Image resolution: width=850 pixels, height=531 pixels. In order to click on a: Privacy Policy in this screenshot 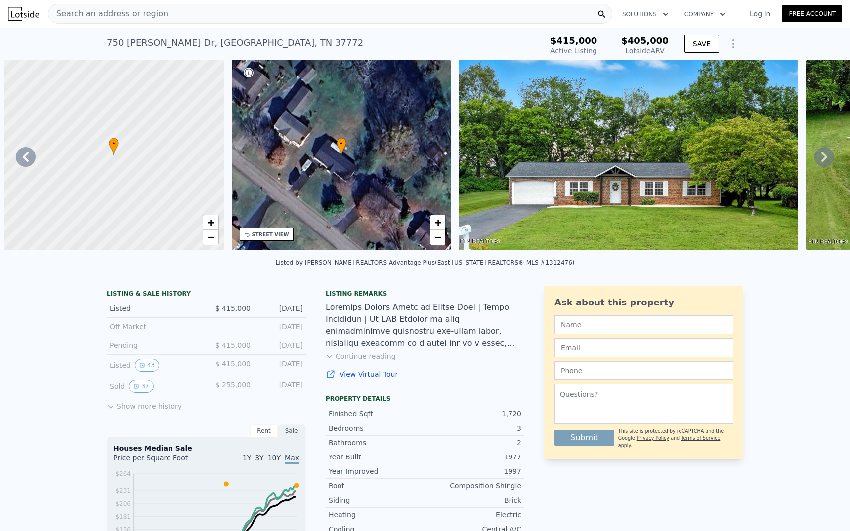, I will do `click(653, 438)`.